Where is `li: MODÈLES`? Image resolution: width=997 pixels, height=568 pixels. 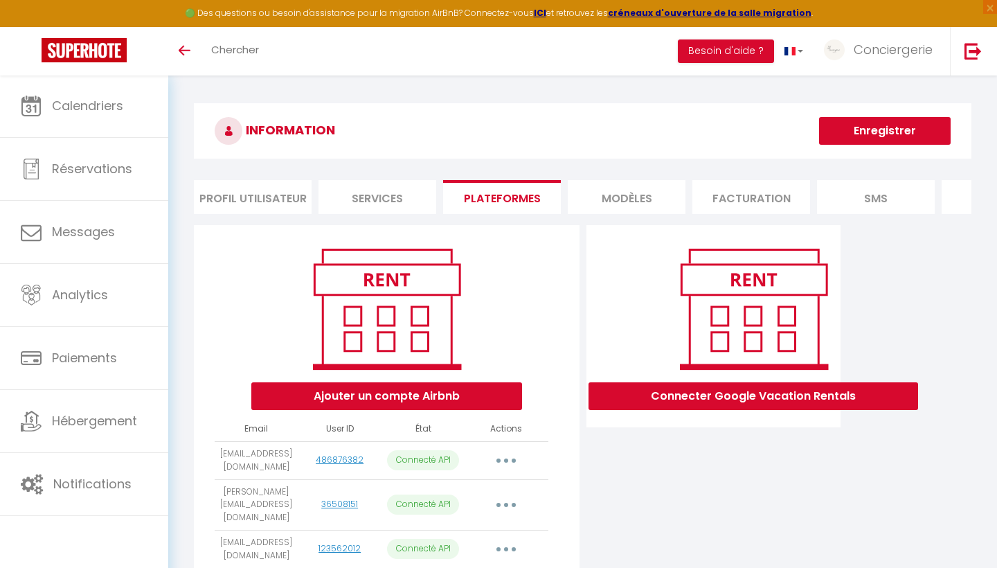 li: MODÈLES is located at coordinates (626, 197).